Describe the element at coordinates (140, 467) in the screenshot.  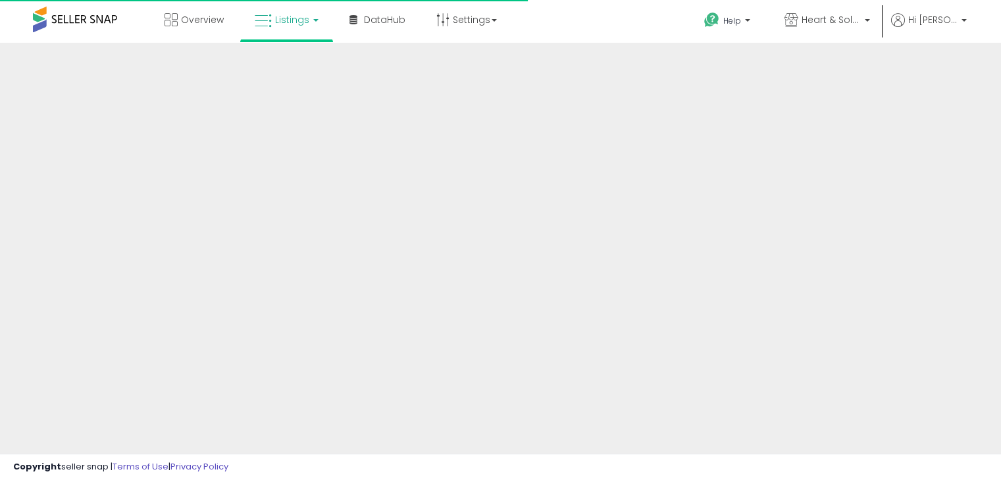
I see `a: Terms of Use` at that location.